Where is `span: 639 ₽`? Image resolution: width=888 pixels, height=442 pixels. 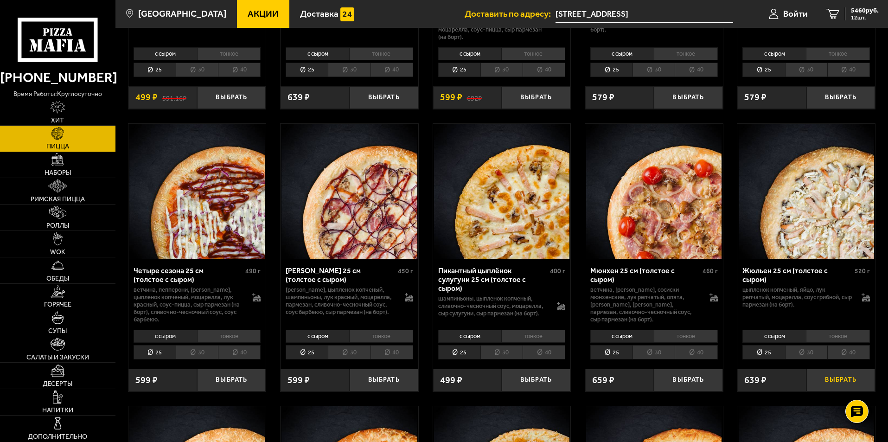
span: 639 ₽ is located at coordinates (755, 380).